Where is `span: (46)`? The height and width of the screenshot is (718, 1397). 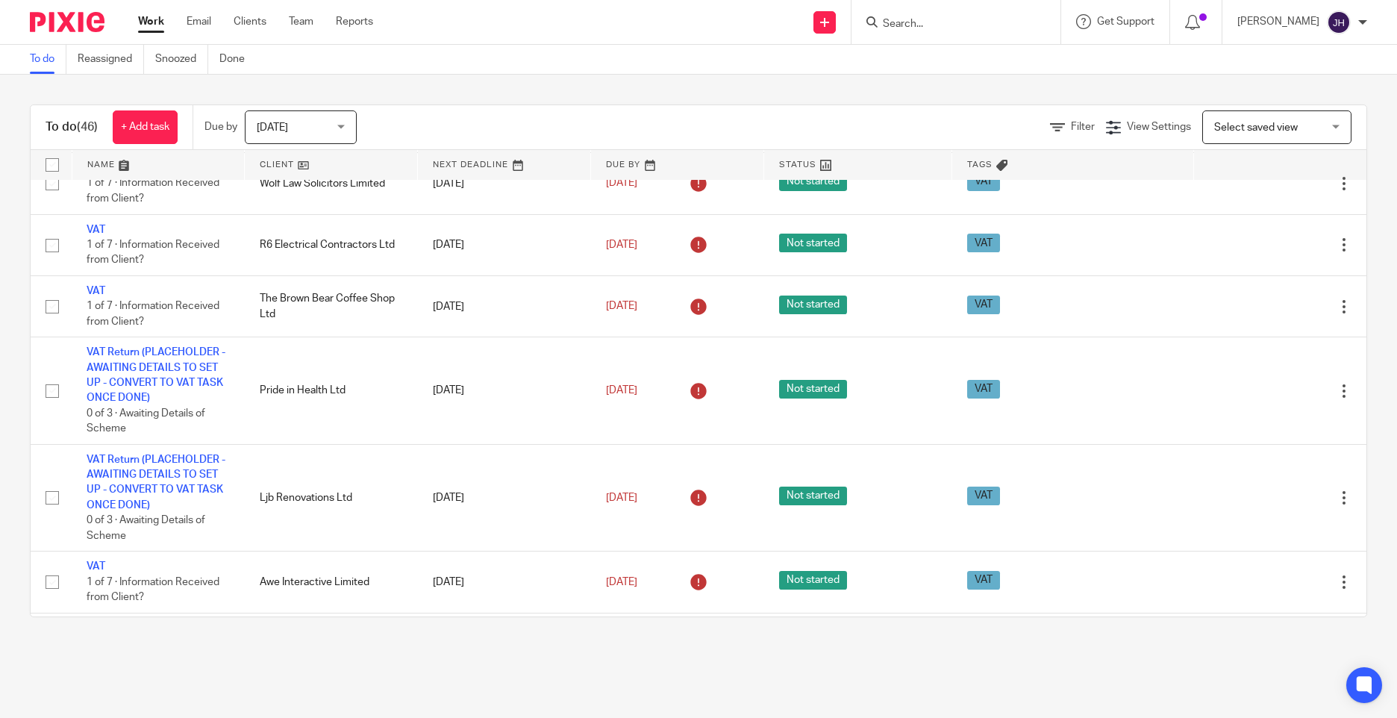
span: (46) is located at coordinates (87, 127).